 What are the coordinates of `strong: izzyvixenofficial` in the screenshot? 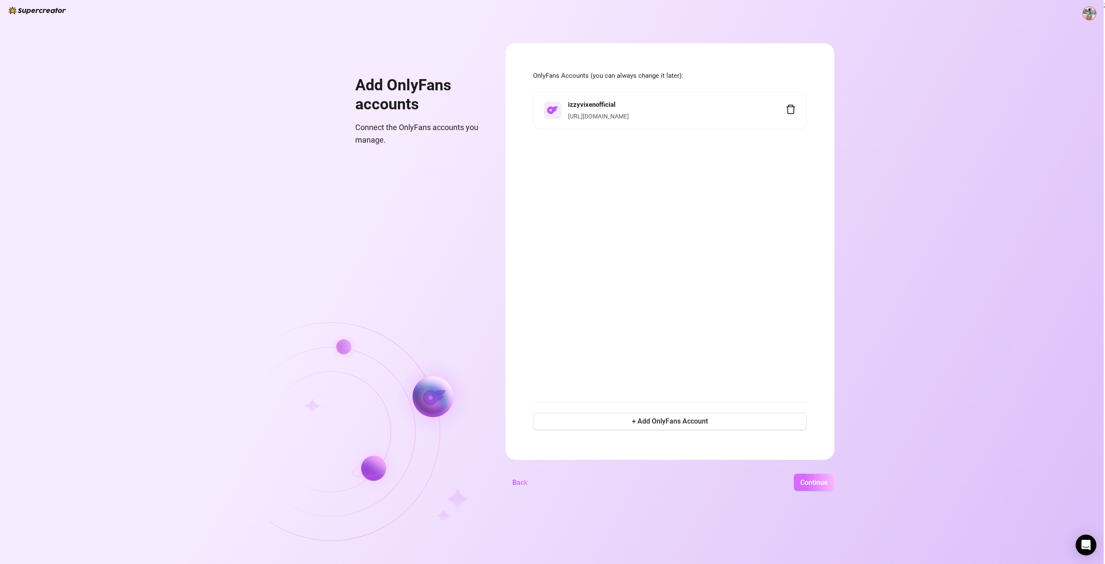 It's located at (592, 104).